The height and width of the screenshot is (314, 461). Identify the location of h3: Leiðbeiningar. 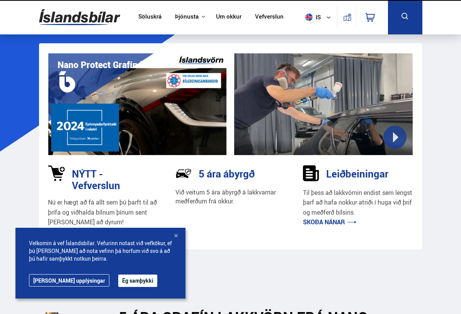
(357, 174).